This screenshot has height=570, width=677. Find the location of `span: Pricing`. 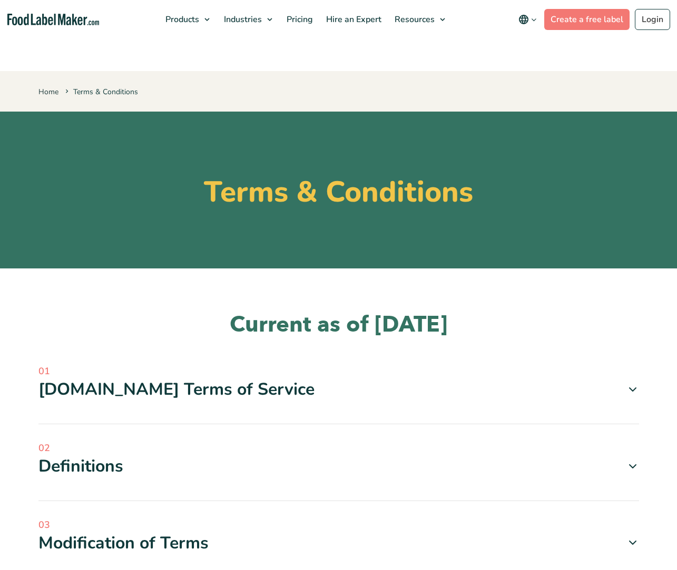

span: Pricing is located at coordinates (299, 19).